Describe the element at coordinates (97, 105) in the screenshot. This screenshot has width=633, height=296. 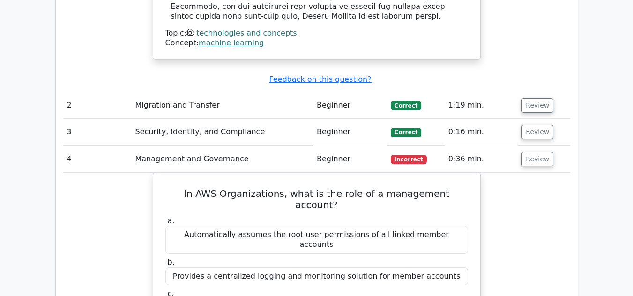
I see `td: 2` at that location.